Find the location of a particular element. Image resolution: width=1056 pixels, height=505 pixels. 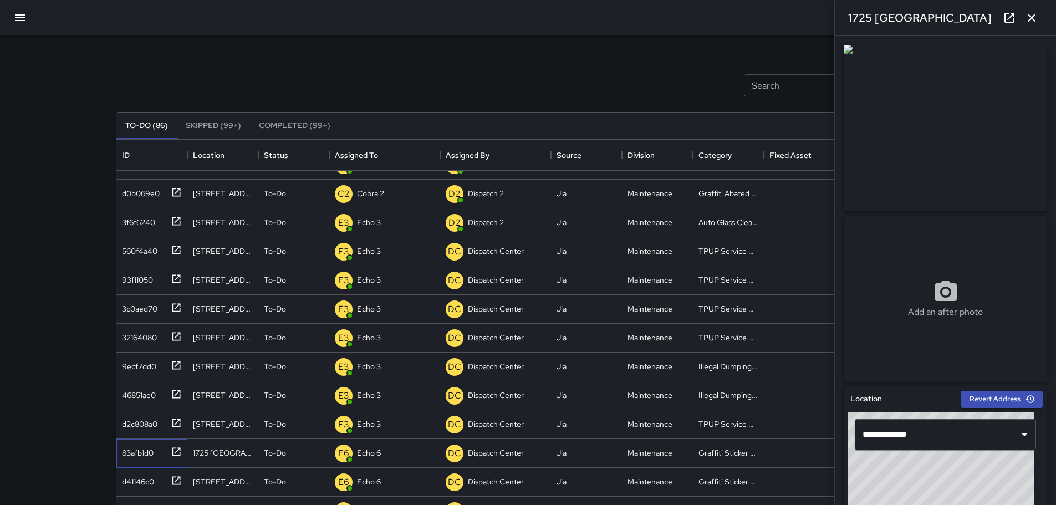

div: 560f4a40 is located at coordinates (137, 249).